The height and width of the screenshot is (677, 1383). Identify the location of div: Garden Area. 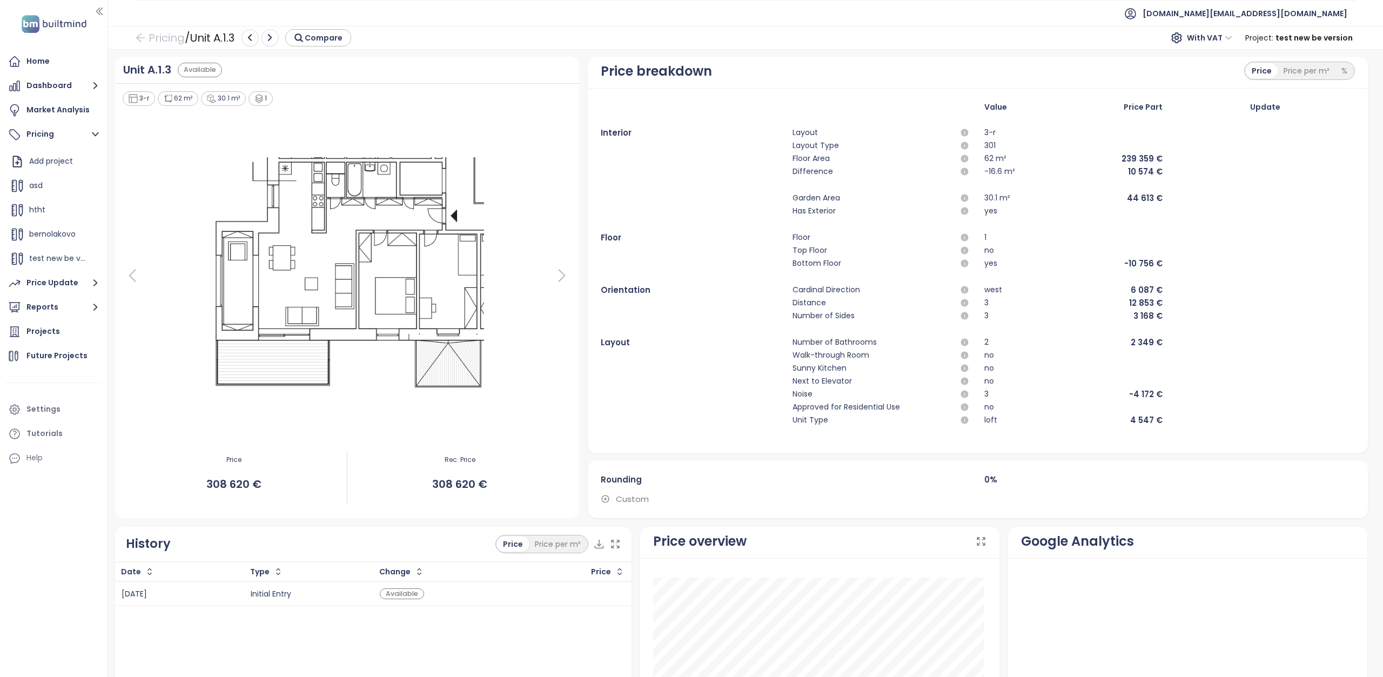
(817, 198).